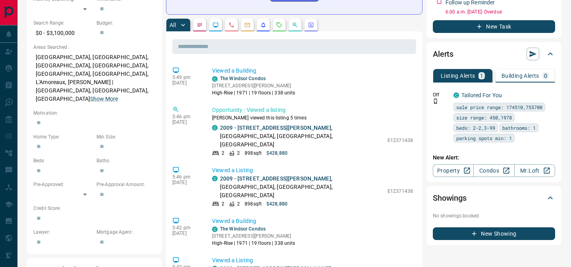 Image resolution: width=571 pixels, height=267 pixels. I want to click on p: Search Range:, so click(63, 23).